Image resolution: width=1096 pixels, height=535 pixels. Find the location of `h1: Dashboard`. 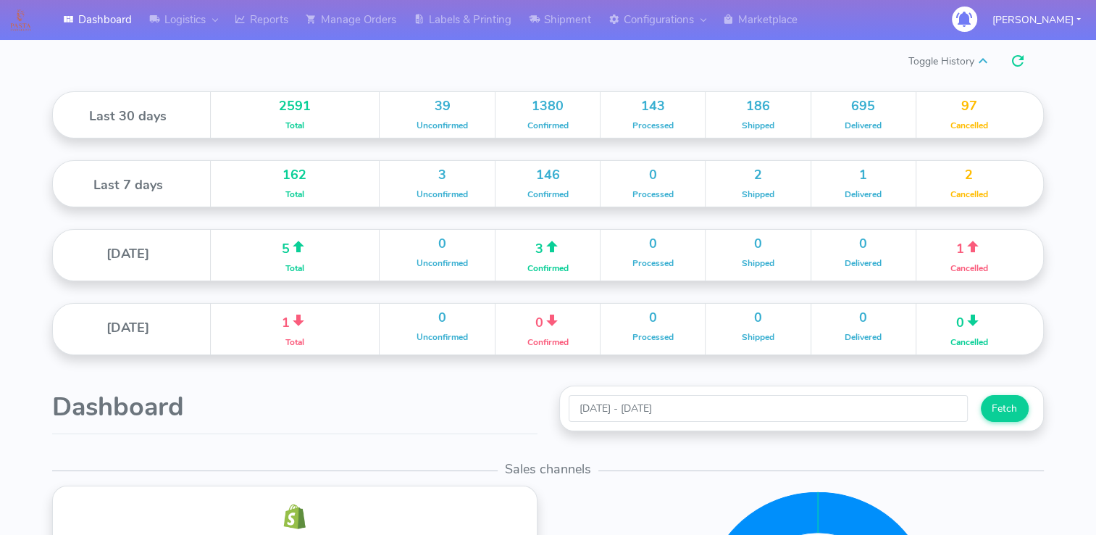

h1: Dashboard is located at coordinates (295, 407).